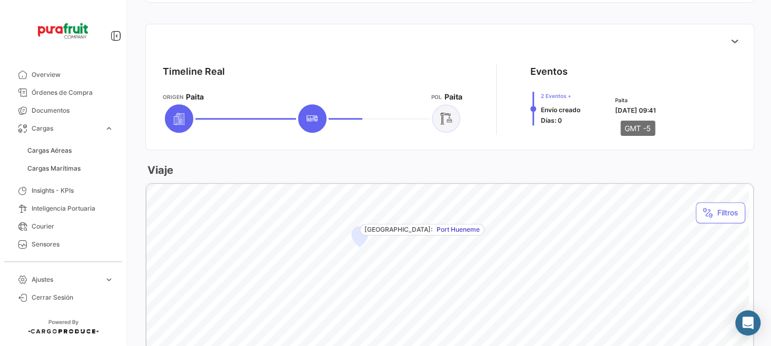 Image resolution: width=771 pixels, height=346 pixels. Describe the element at coordinates (173, 97) in the screenshot. I see `app-card-info-title: Origen` at that location.